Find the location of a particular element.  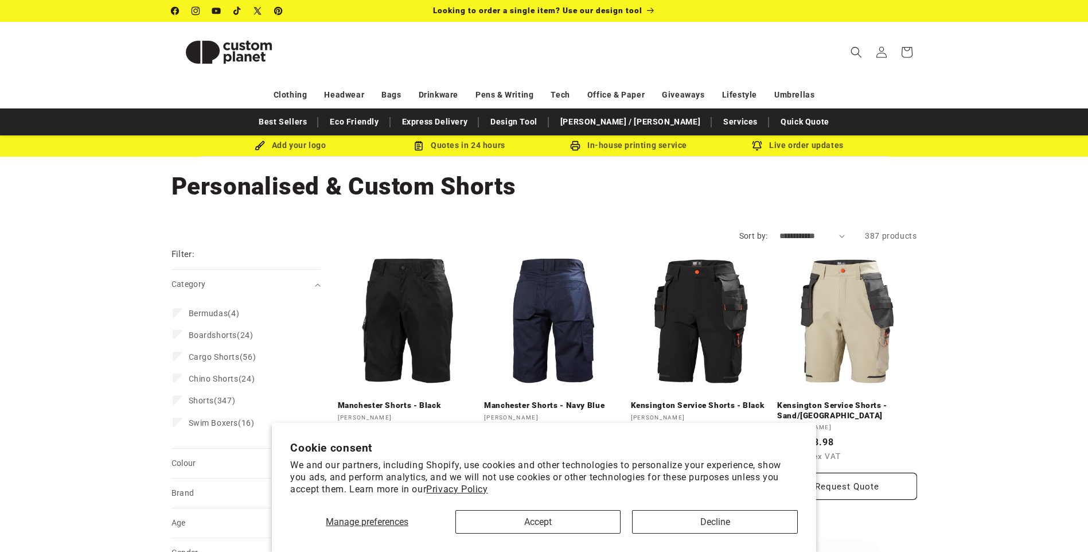

a: Tech is located at coordinates (560, 95).